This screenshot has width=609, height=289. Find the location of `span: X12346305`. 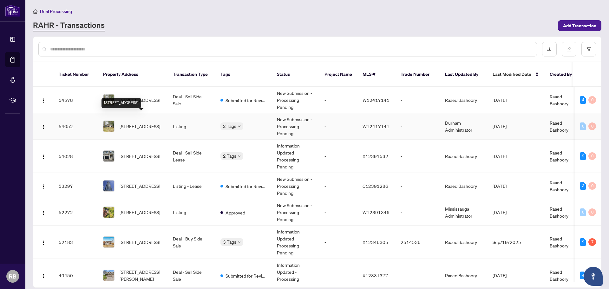

span: X12346305 is located at coordinates (375, 242).